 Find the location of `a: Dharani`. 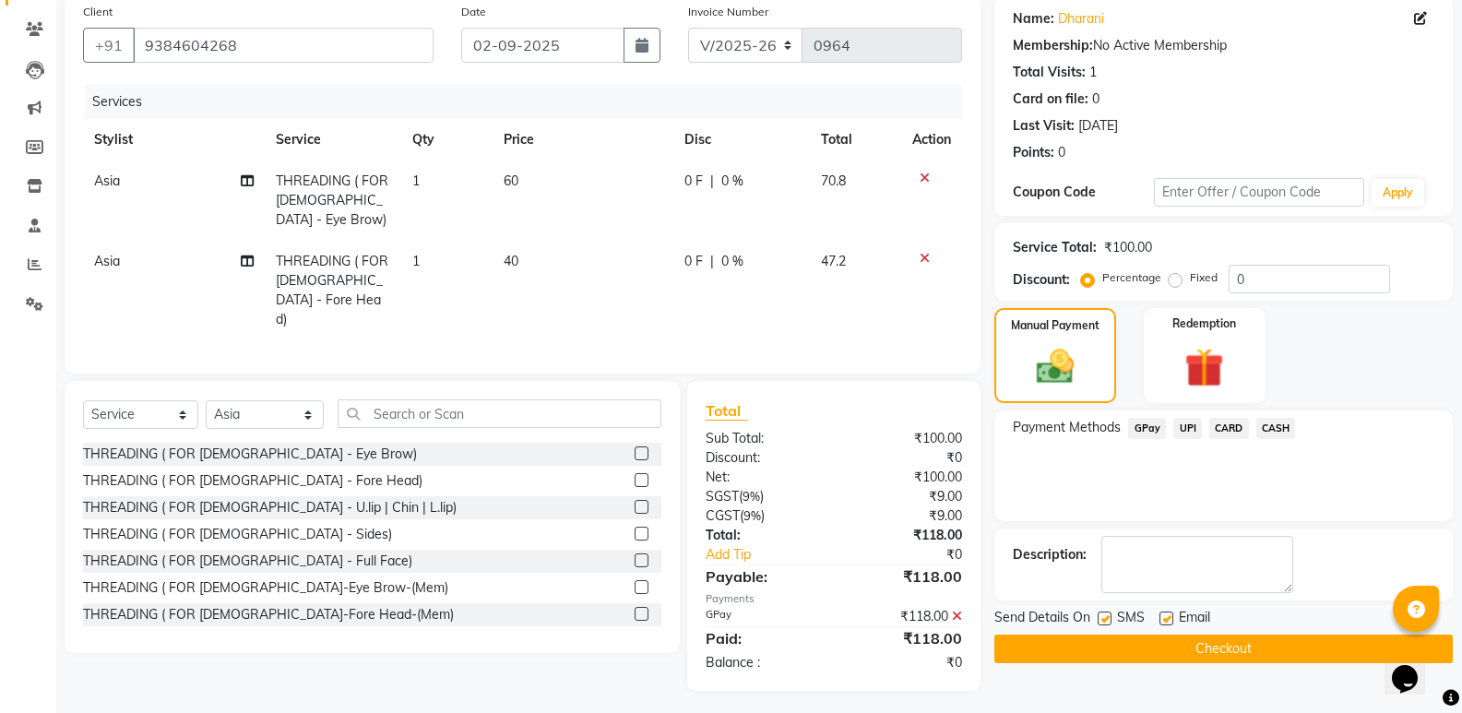

a: Dharani is located at coordinates (1081, 18).